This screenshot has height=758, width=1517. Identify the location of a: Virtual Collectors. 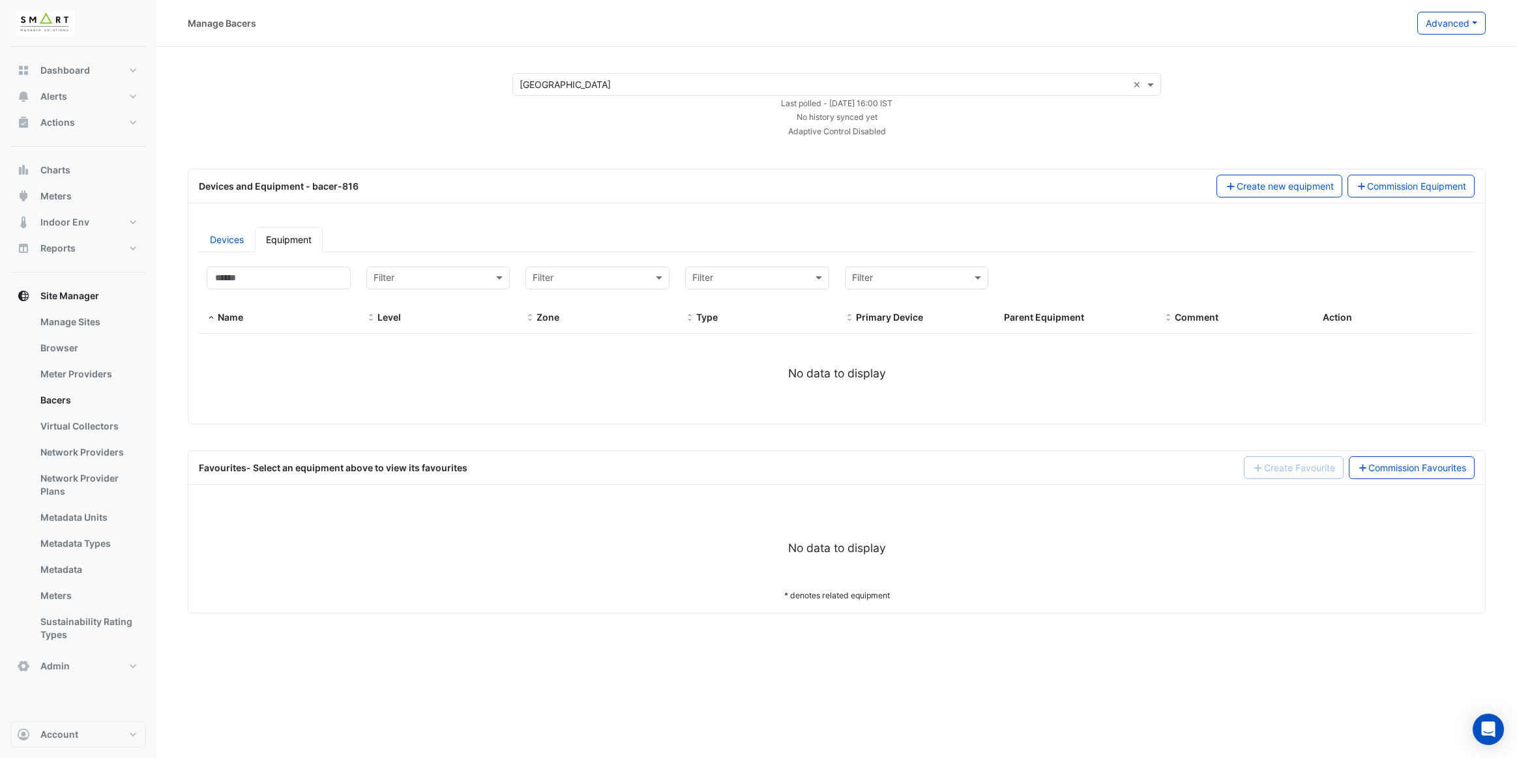
(88, 426).